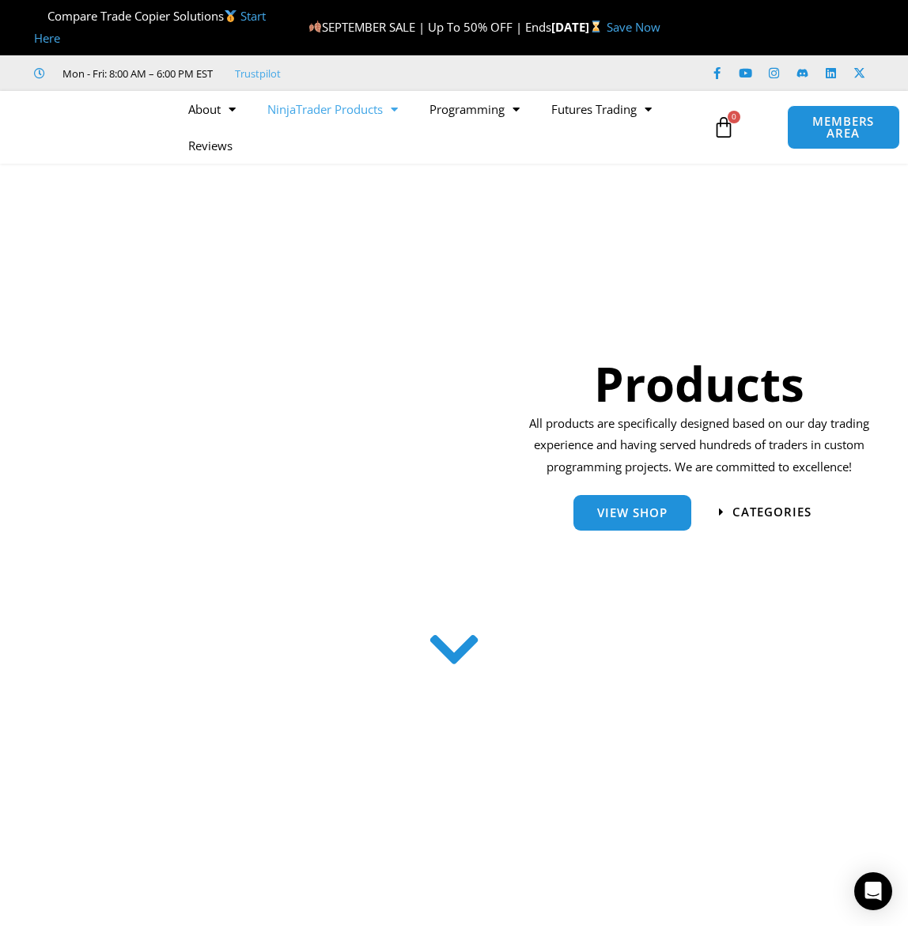  I want to click on a: Start Here, so click(149, 27).